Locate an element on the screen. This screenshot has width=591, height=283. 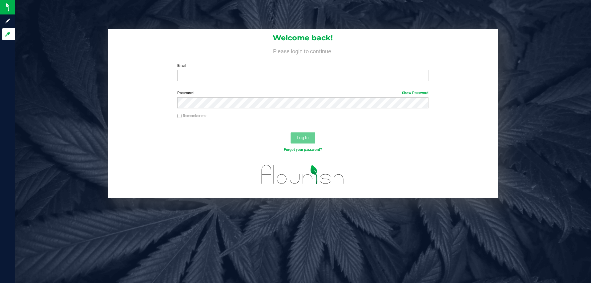
inline-svg: Sign up is located at coordinates (8, 21).